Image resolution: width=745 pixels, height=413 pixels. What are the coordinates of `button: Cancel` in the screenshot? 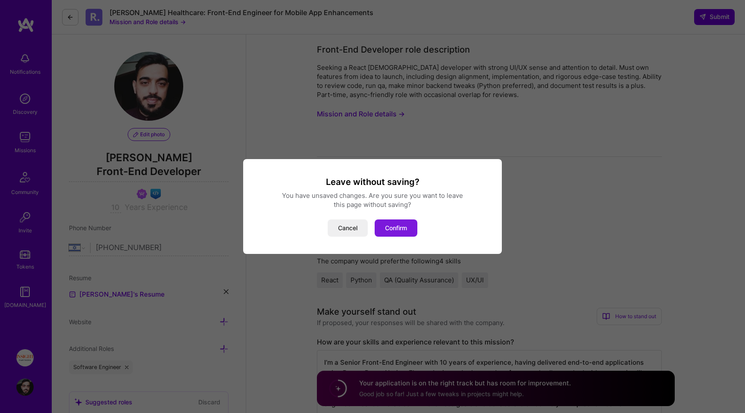 It's located at (347, 228).